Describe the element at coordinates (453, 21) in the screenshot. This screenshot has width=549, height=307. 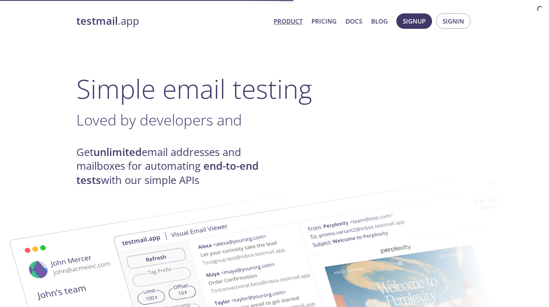
I see `button: Signin` at that location.